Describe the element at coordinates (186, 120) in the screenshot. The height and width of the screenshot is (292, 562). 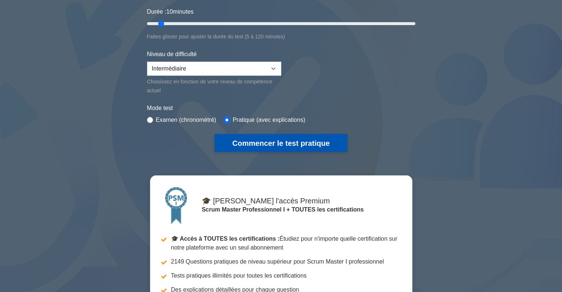
I see `font: Examen (chronométré)` at that location.